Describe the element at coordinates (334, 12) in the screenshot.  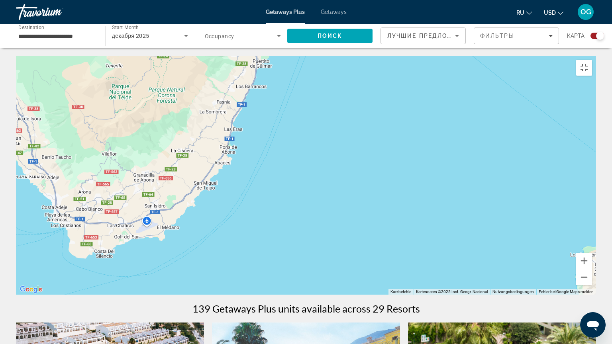
I see `a: Getaways` at that location.